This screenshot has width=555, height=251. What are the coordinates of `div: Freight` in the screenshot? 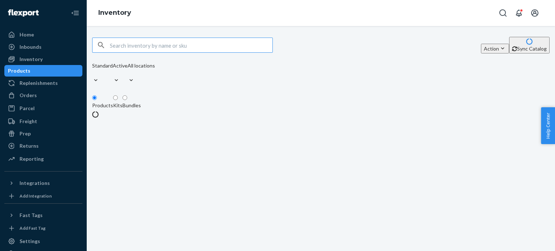 It's located at (28, 121).